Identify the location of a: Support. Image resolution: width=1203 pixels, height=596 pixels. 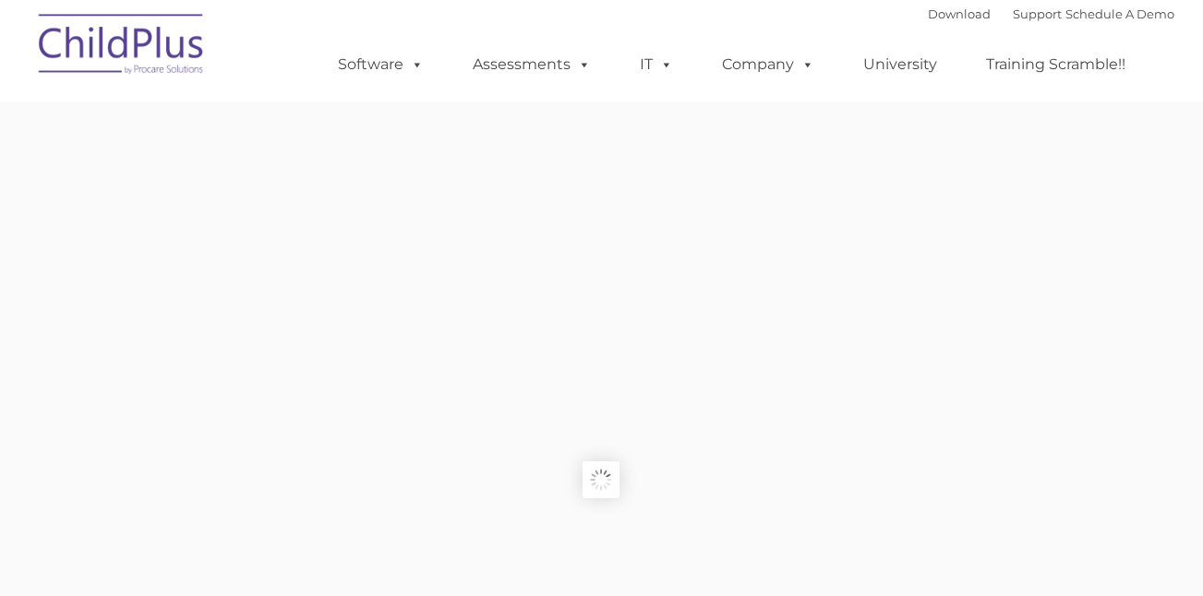
(1036, 14).